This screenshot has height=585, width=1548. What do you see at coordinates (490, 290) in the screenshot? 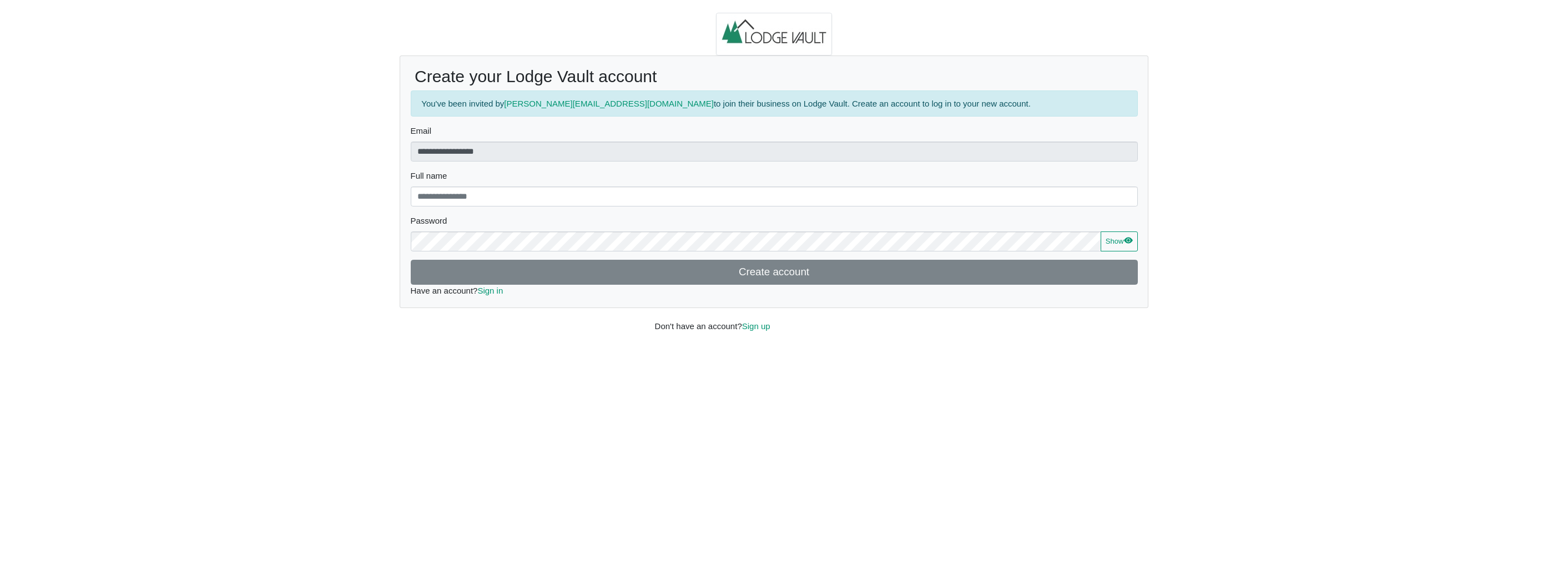
I see `a: Sign in` at bounding box center [490, 290].